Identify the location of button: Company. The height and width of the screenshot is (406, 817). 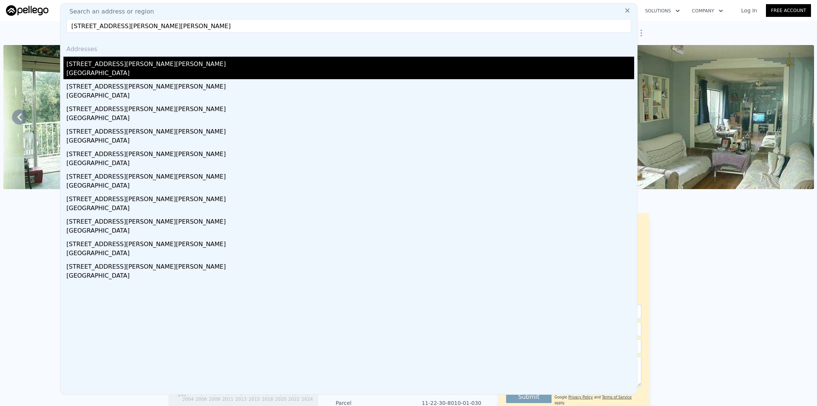
(708, 11).